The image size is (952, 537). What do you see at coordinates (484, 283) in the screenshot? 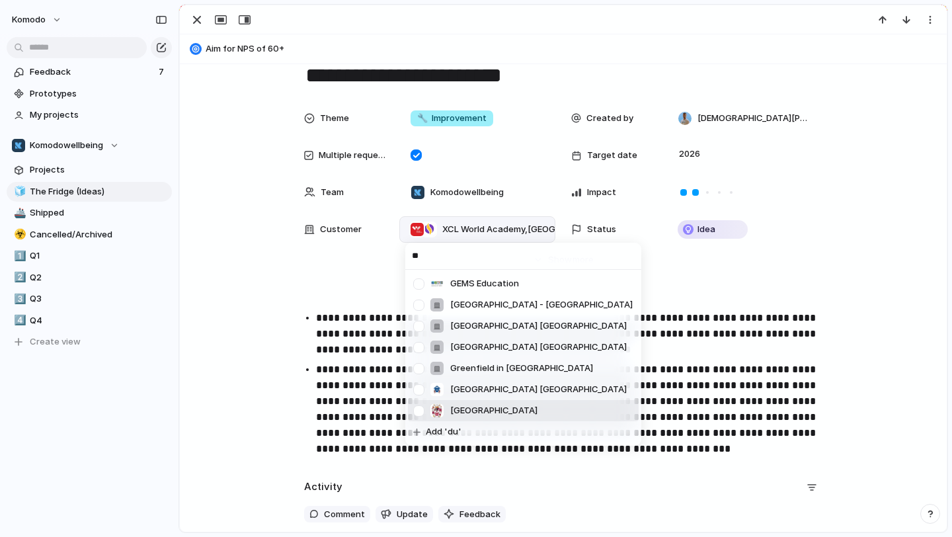
I see `span: GEMS Education` at bounding box center [484, 283].